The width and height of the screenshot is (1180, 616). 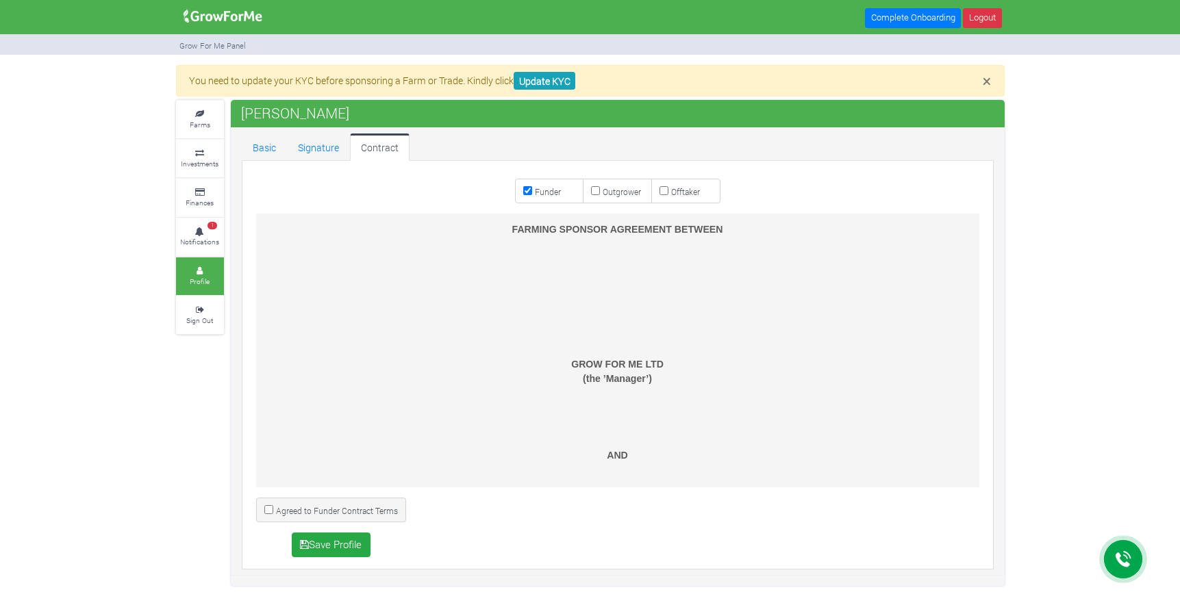 I want to click on span: 1, so click(x=212, y=226).